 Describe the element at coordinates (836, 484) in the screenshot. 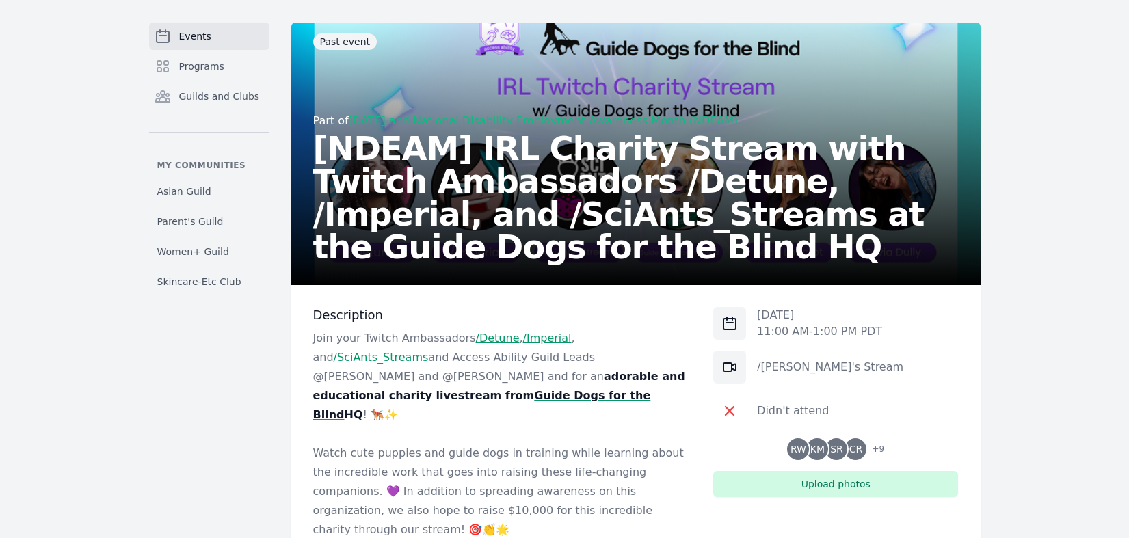

I see `button: Upload photos` at that location.